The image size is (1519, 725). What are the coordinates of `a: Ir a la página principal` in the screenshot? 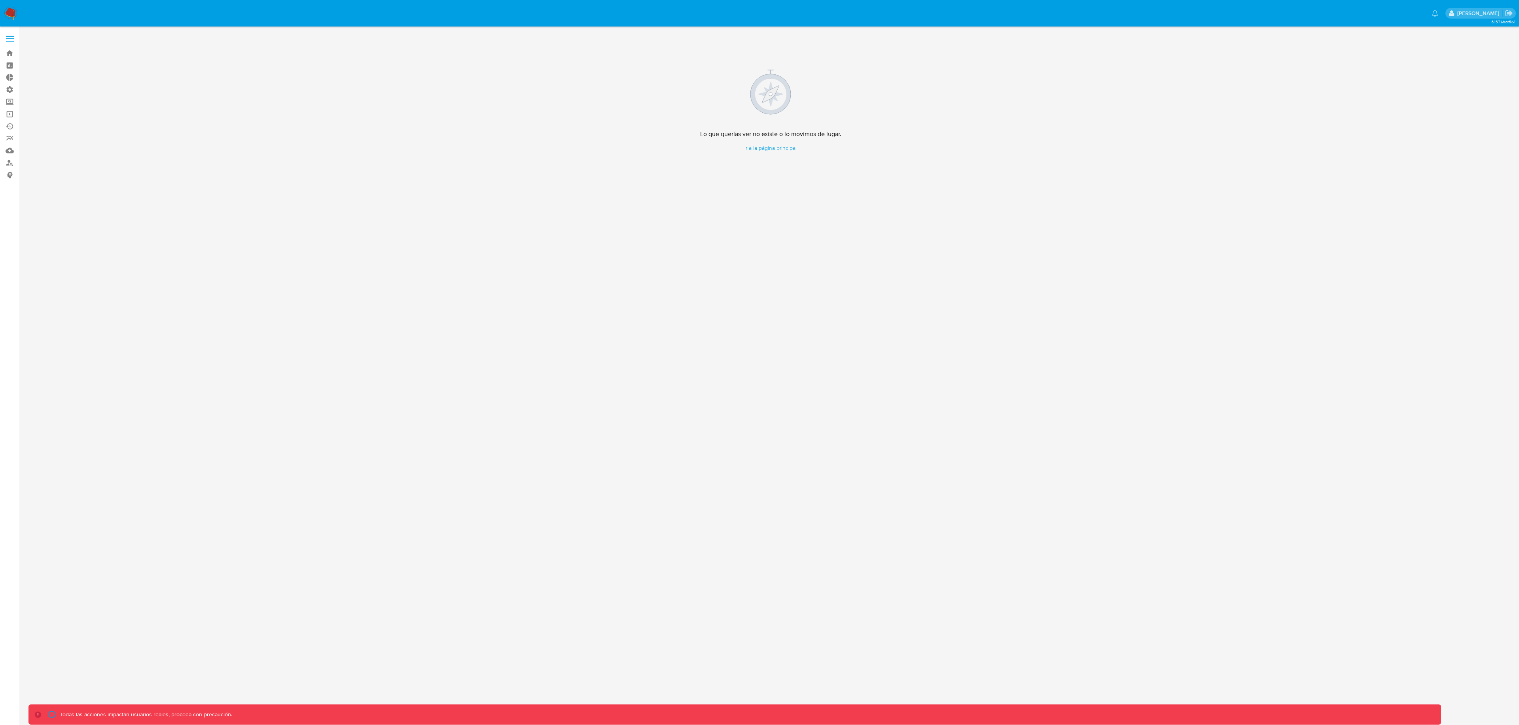 It's located at (771, 148).